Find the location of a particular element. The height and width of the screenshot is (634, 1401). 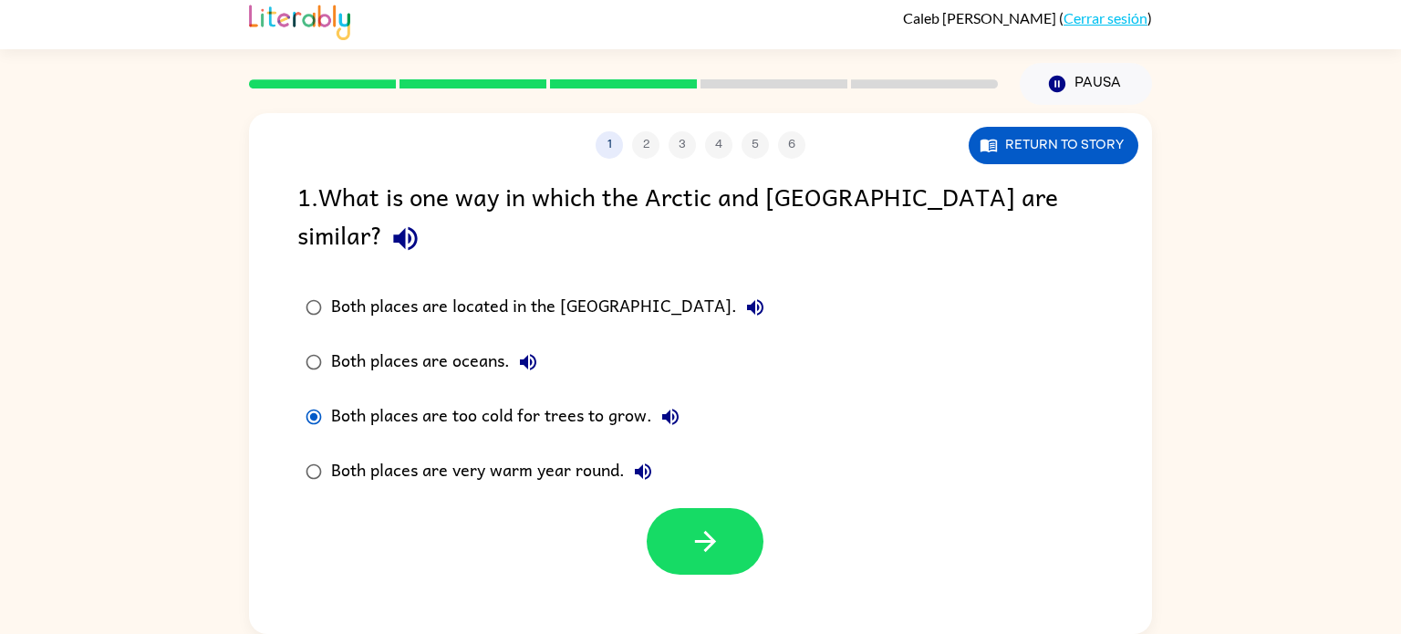

a: Cerrar sesión is located at coordinates (1105, 17).